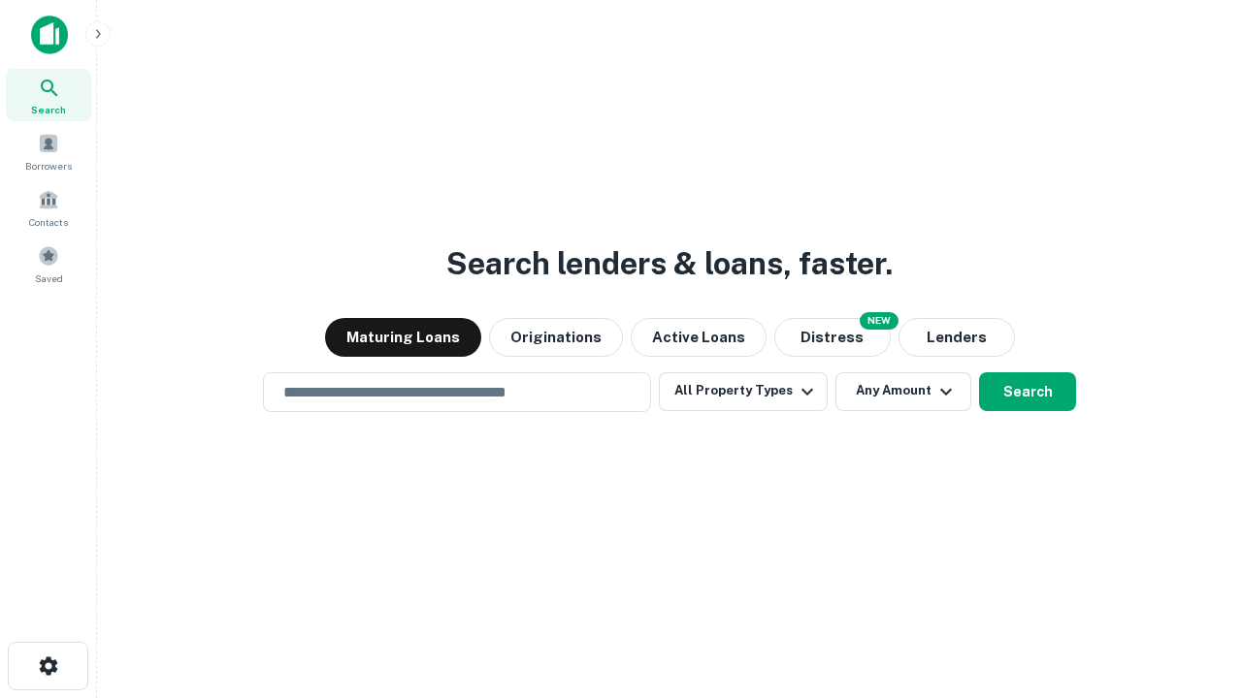 The image size is (1242, 698). What do you see at coordinates (49, 35) in the screenshot?
I see `img: capitalize-icon.png` at bounding box center [49, 35].